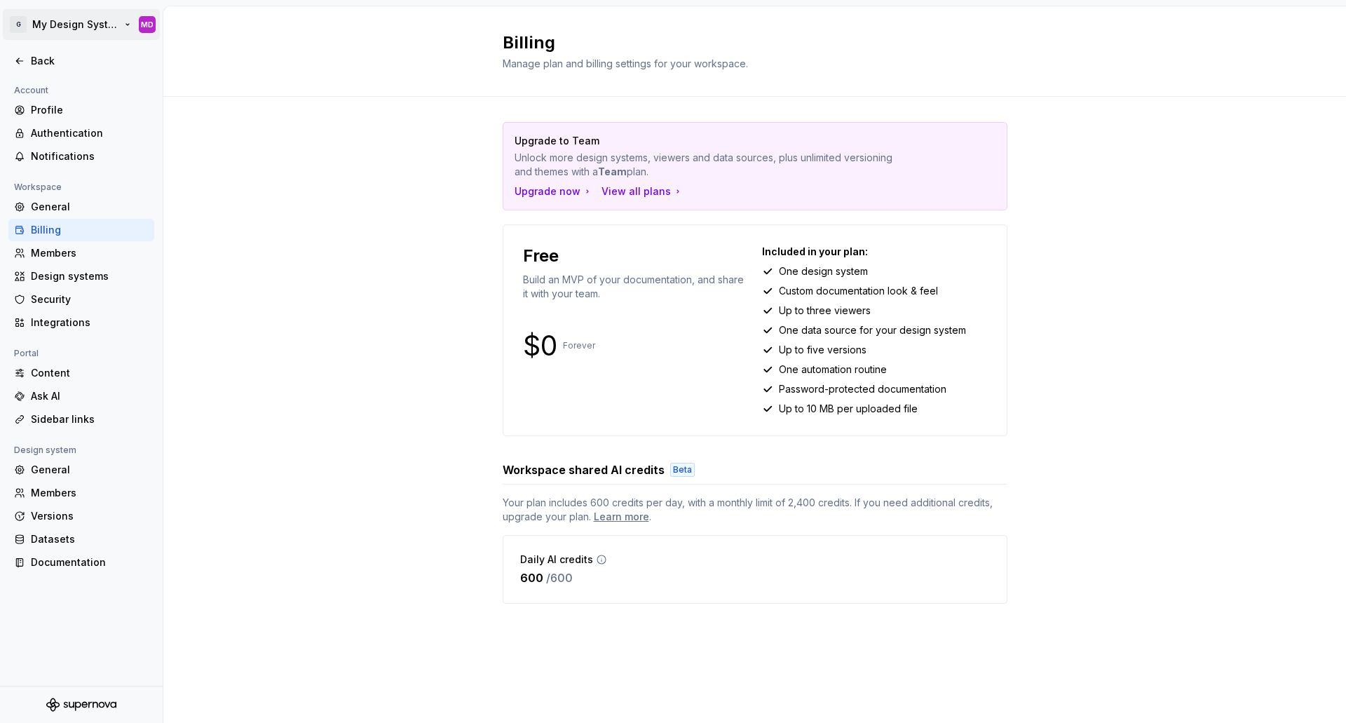 This screenshot has height=723, width=1346. What do you see at coordinates (31, 90) in the screenshot?
I see `div: Account` at bounding box center [31, 90].